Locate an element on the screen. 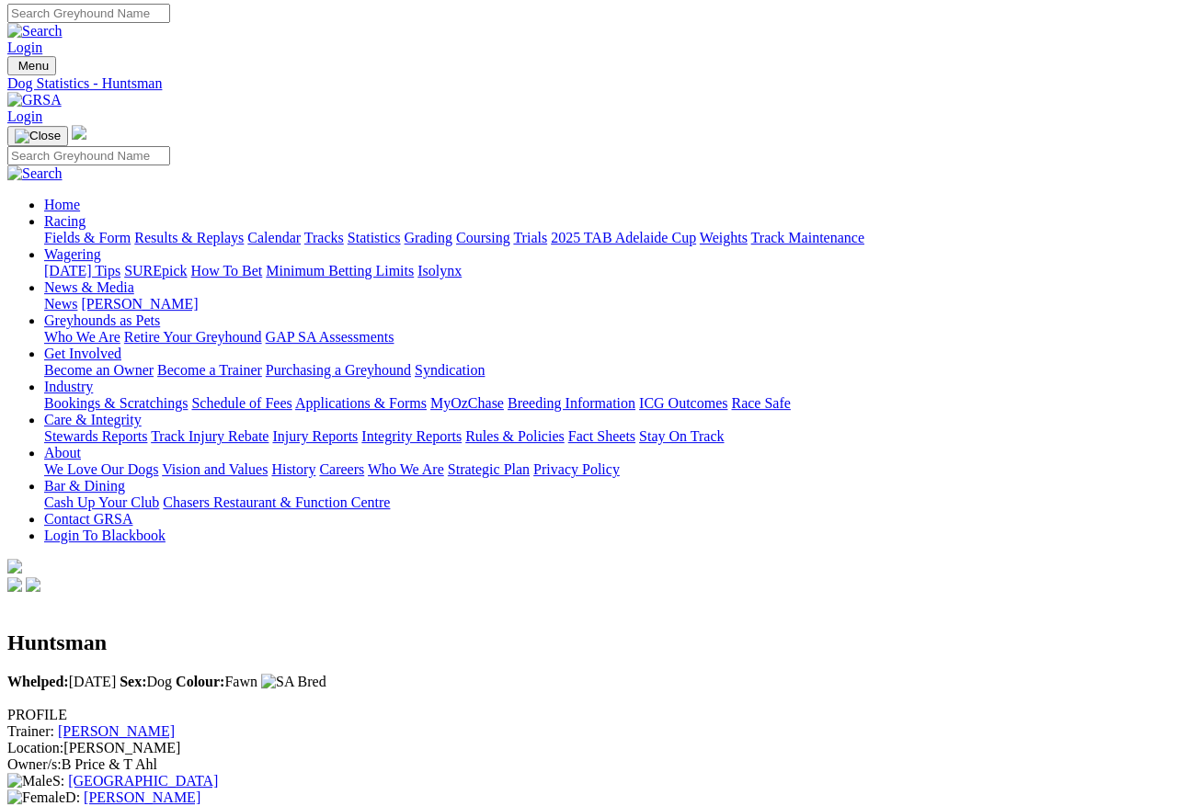  div: About is located at coordinates (607, 470).